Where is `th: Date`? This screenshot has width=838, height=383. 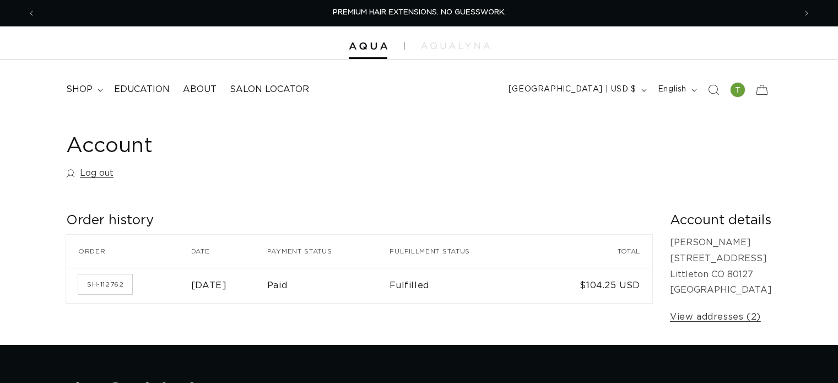
th: Date is located at coordinates (229, 251).